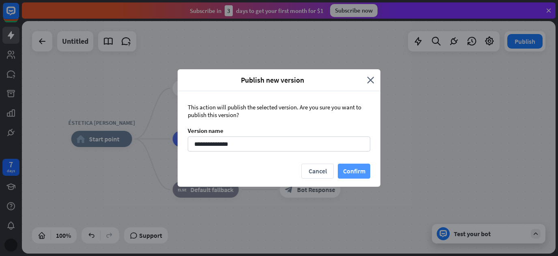 This screenshot has width=558, height=256. I want to click on span: Publish new version, so click(272, 80).